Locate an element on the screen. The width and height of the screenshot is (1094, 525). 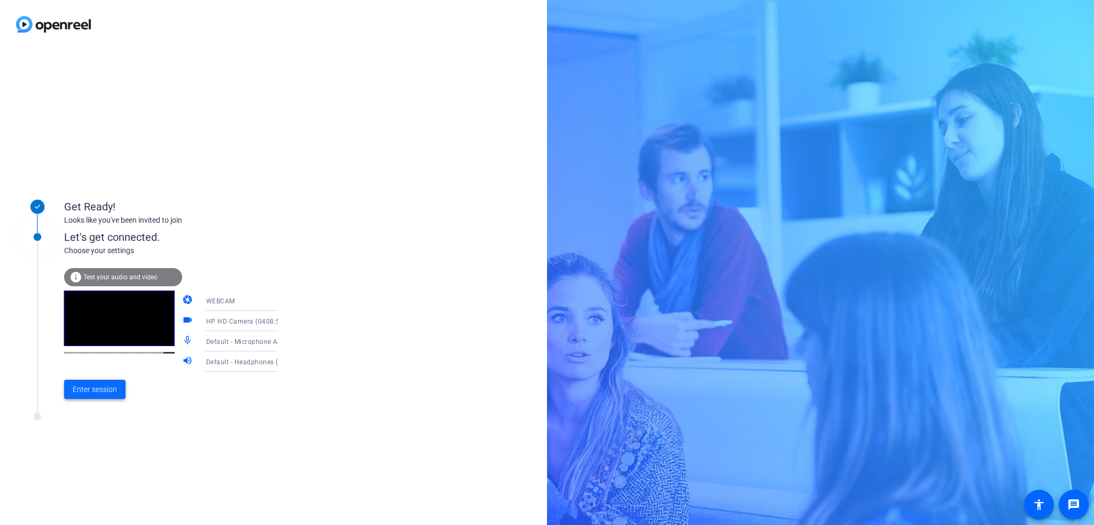
div: Choose your settings is located at coordinates (182, 250).